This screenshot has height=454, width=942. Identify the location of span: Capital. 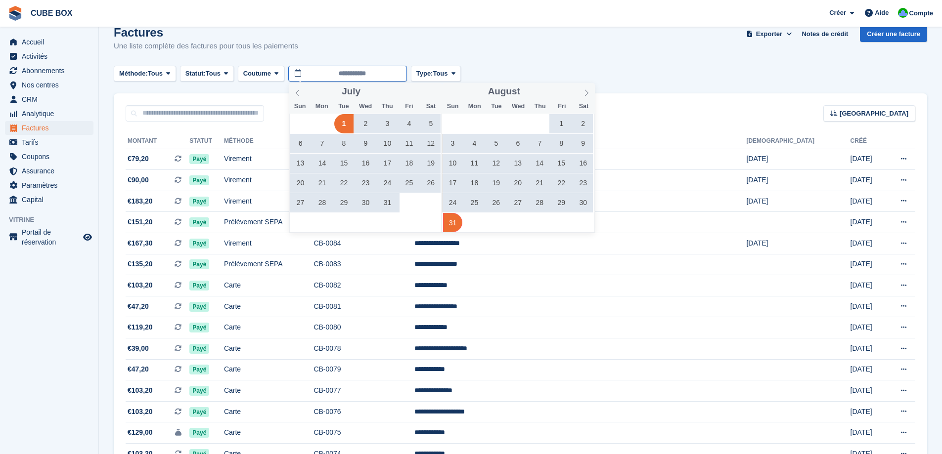
(51, 200).